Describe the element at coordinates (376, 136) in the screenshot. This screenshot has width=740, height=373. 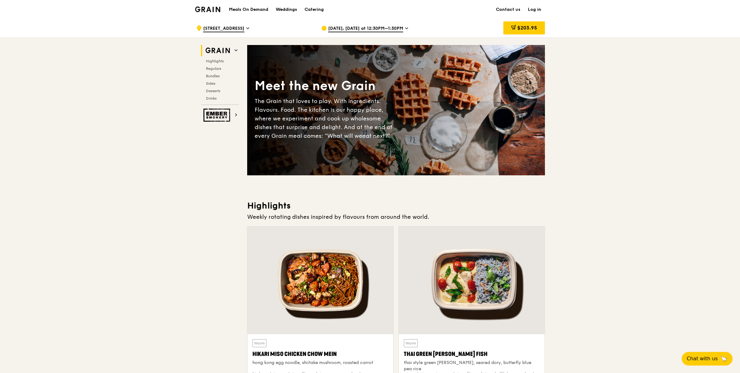
I see `span: eat next?”` at that location.